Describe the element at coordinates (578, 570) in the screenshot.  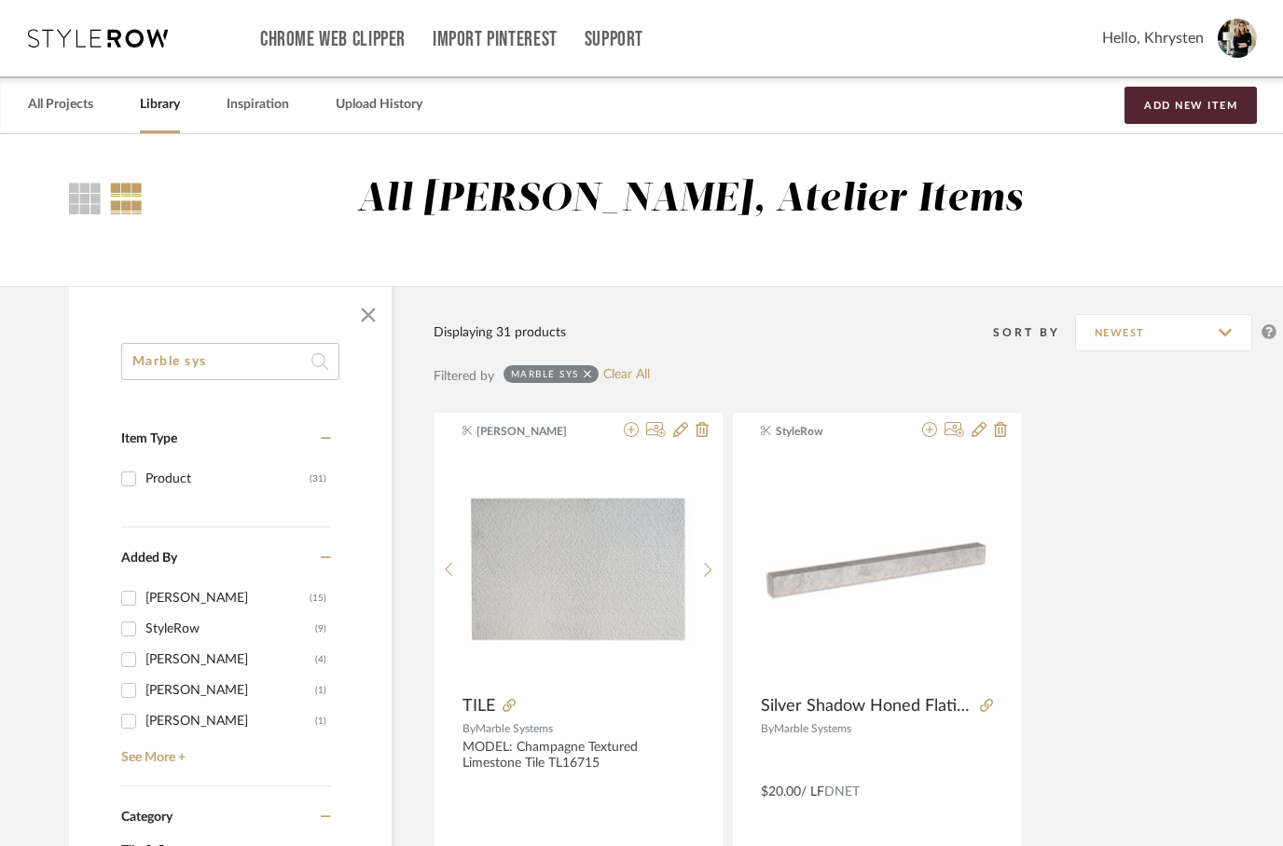
I see `img: TILE` at that location.